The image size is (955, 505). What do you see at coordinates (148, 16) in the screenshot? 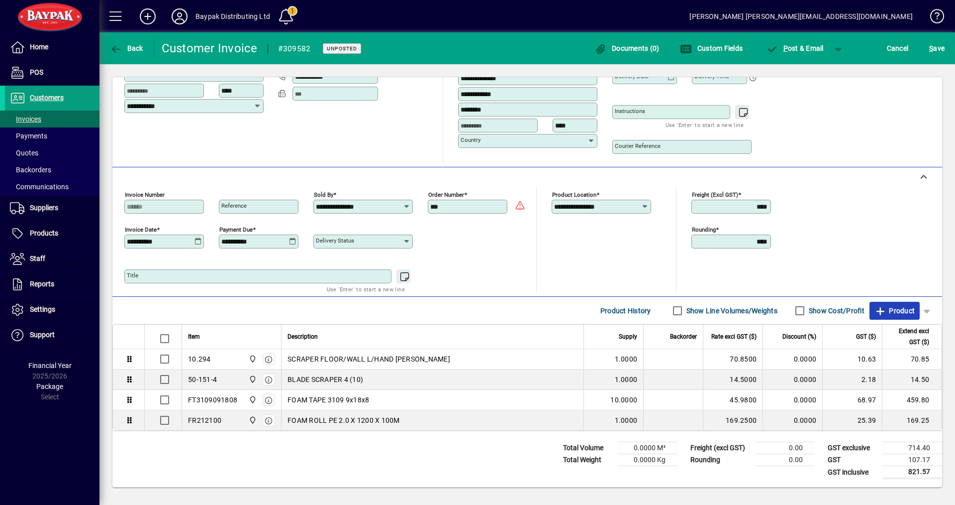
I see `button: Add` at bounding box center [148, 16].